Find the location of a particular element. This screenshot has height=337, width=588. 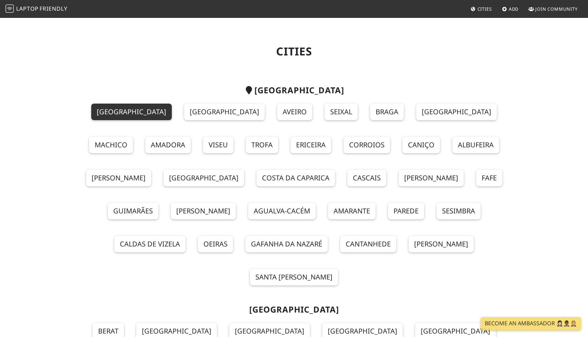

a: Caldas de Vizela is located at coordinates (150, 244).